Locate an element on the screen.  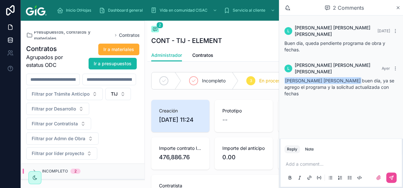
span: Filtrar por Admn de Obra is located at coordinates (58, 139).